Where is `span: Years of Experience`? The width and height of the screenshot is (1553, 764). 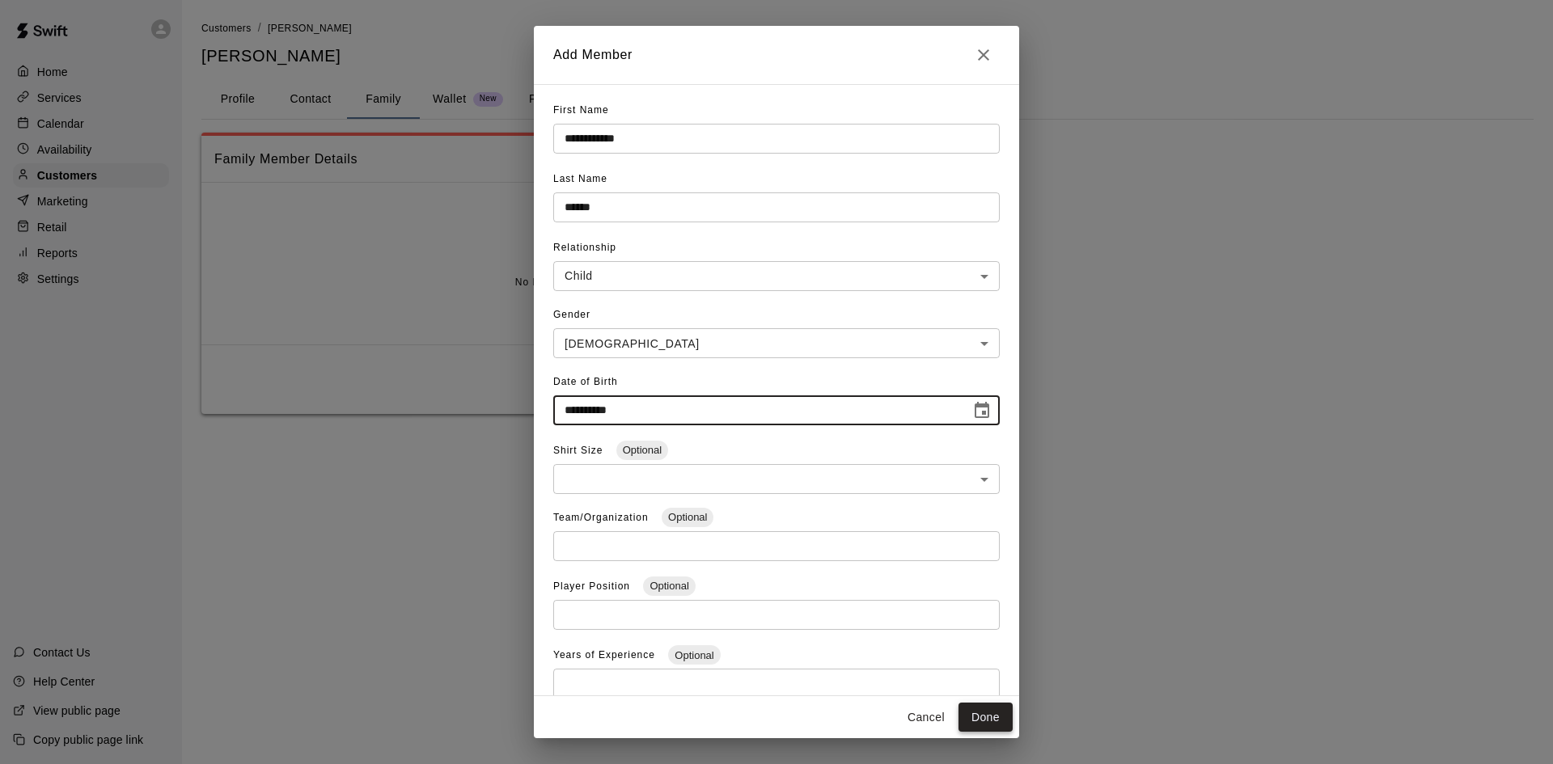
span: Years of Experience is located at coordinates (606, 655).